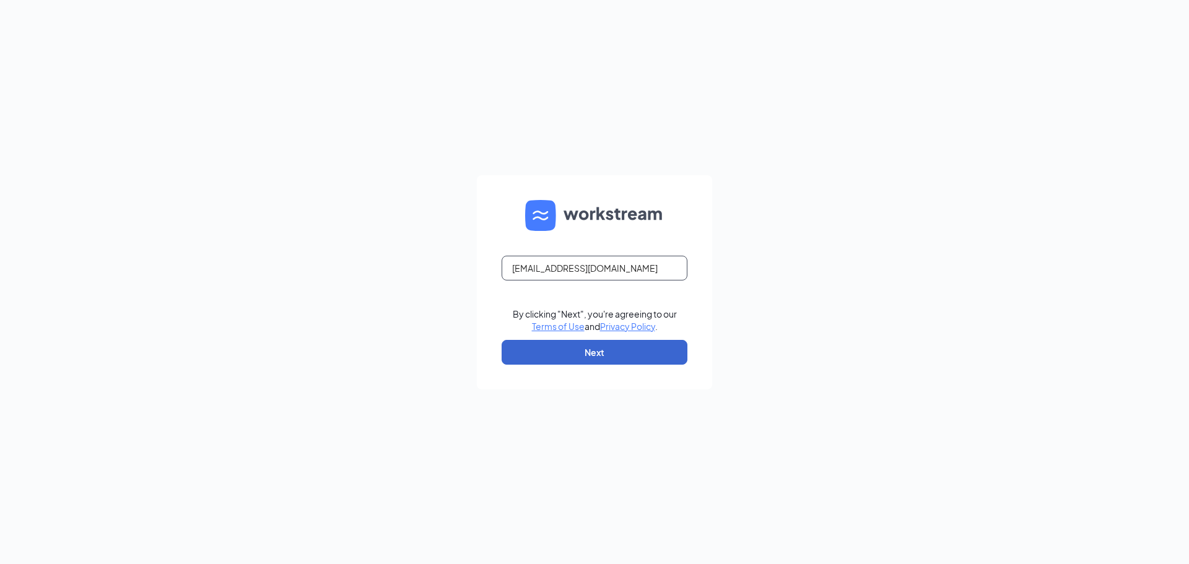 Image resolution: width=1189 pixels, height=564 pixels. Describe the element at coordinates (594, 320) in the screenshot. I see `div: By clicking "Next", you're agreeing to our and .` at that location.